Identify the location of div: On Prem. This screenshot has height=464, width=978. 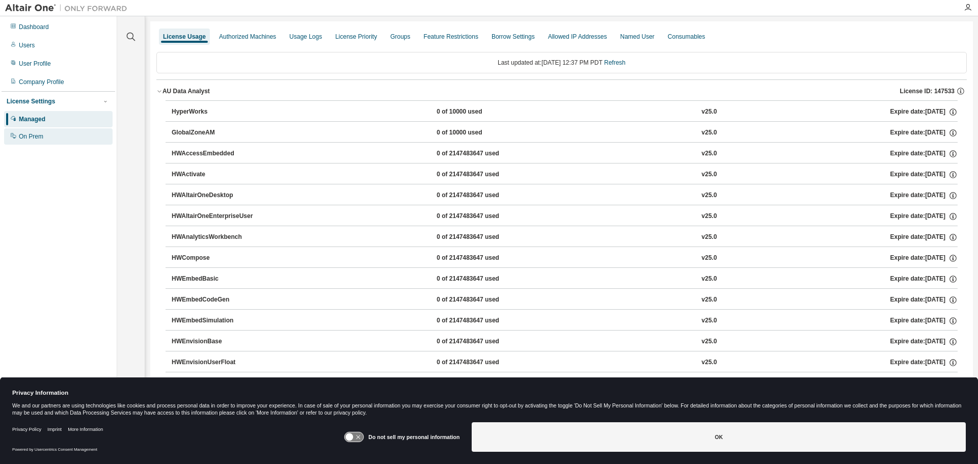
(31, 136).